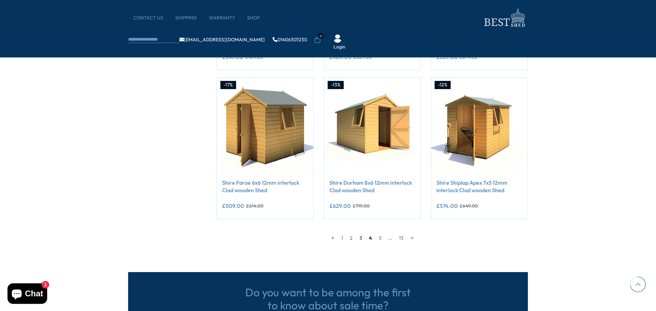 This screenshot has height=311, width=656. What do you see at coordinates (370, 238) in the screenshot?
I see `a: 4` at bounding box center [370, 238].